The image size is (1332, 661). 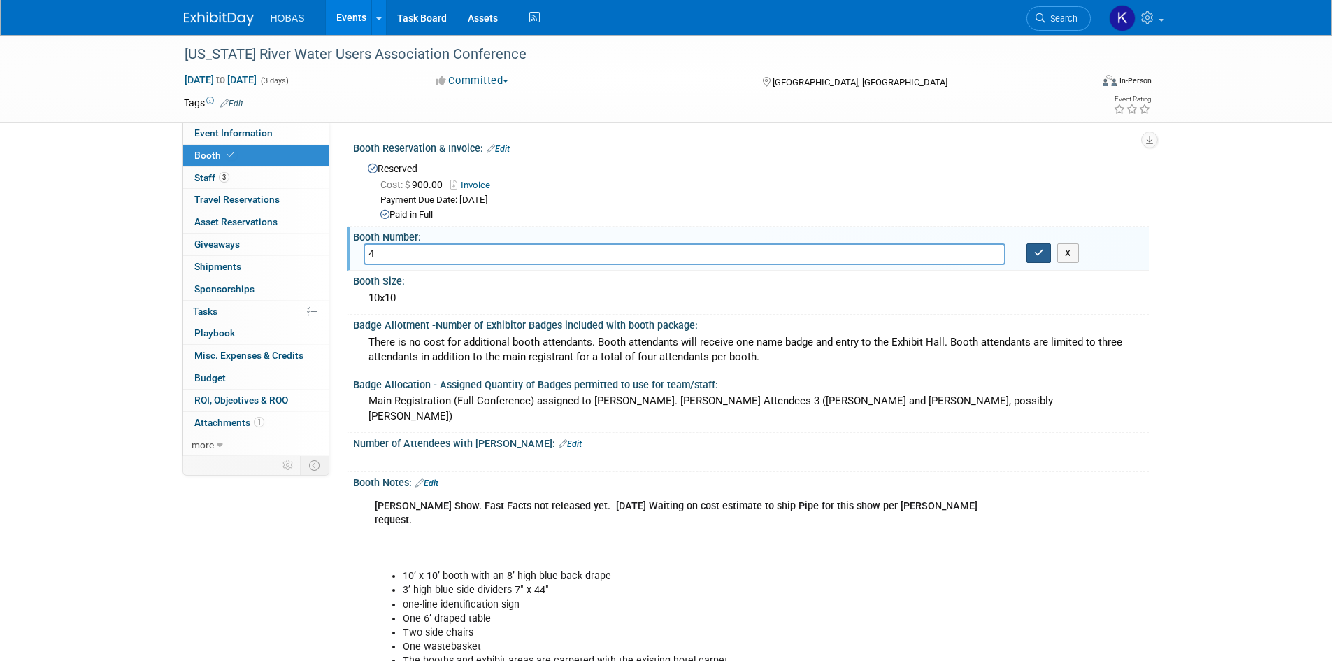 I want to click on a: Tasks, so click(x=256, y=311).